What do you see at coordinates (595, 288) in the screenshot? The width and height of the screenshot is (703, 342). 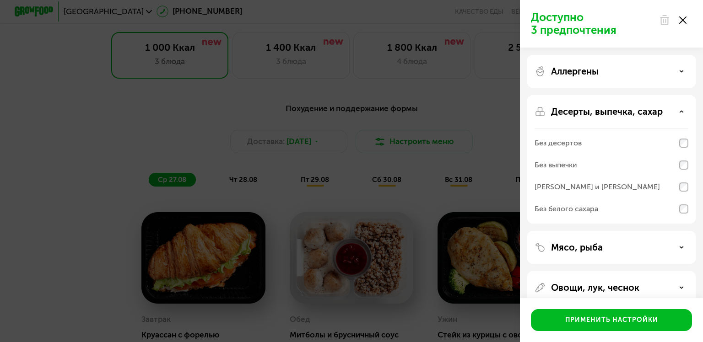 I see `p: Овощи, лук, чеснок` at bounding box center [595, 288].